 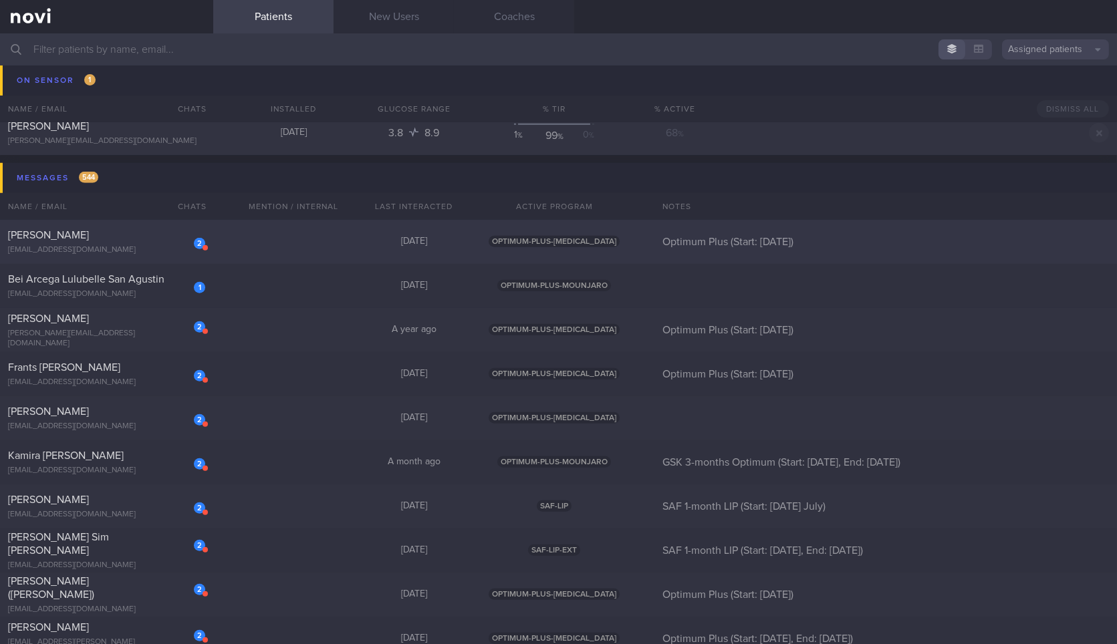 What do you see at coordinates (554, 136) in the screenshot?
I see `div: 99` at bounding box center [554, 136].